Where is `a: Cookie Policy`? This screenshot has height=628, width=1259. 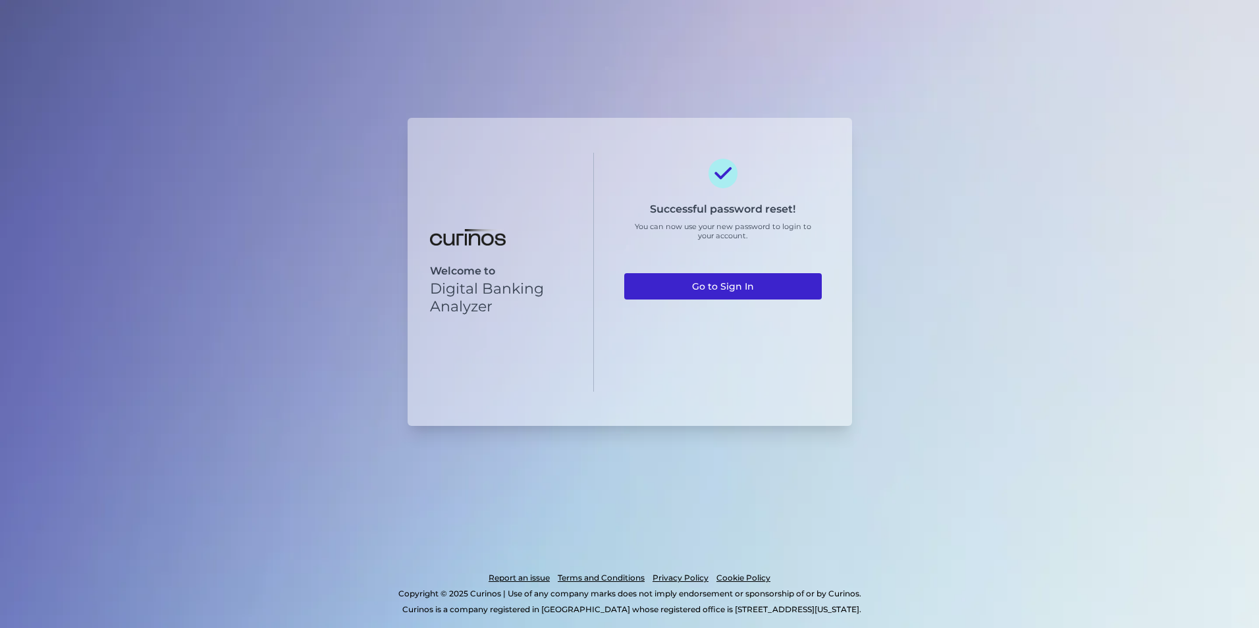 a: Cookie Policy is located at coordinates (743, 578).